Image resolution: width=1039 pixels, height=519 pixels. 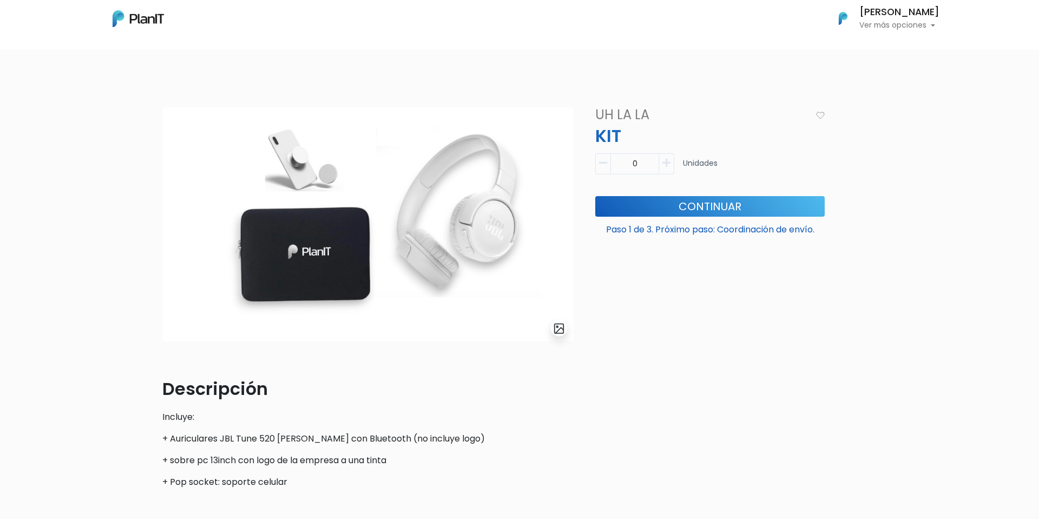 I want to click on p: Descripción, so click(x=368, y=389).